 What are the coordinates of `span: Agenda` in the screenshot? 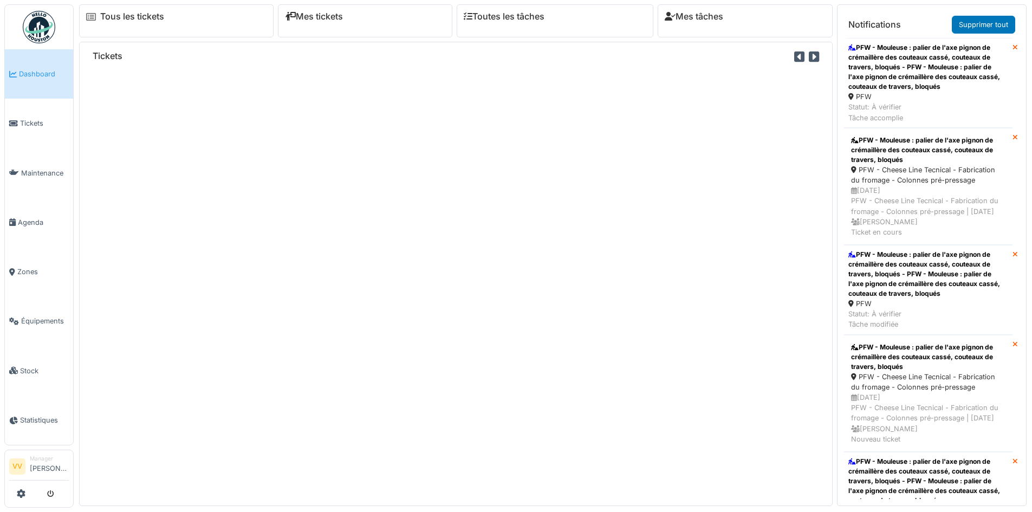 It's located at (43, 222).